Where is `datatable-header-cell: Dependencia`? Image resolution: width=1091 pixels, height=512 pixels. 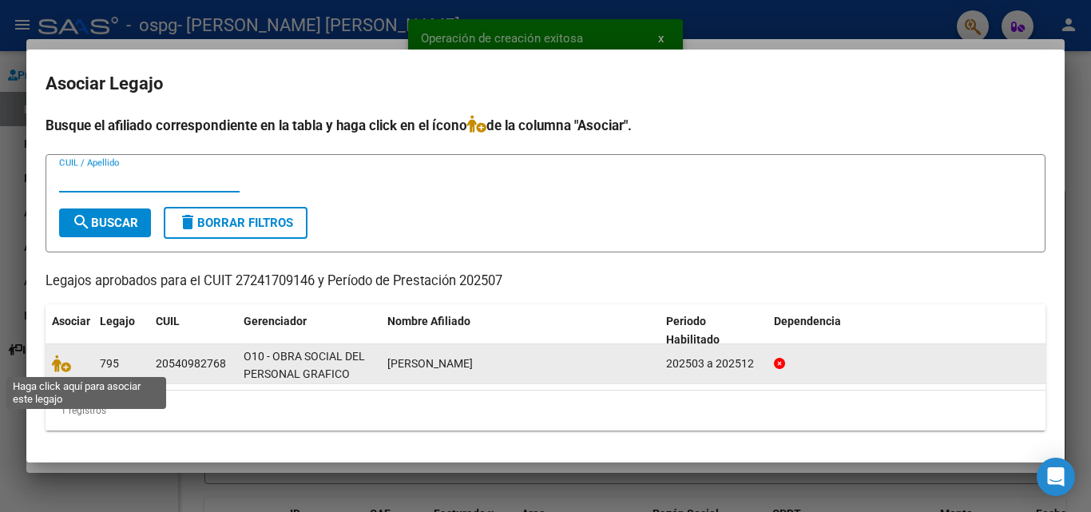 datatable-header-cell: Dependencia is located at coordinates (907, 331).